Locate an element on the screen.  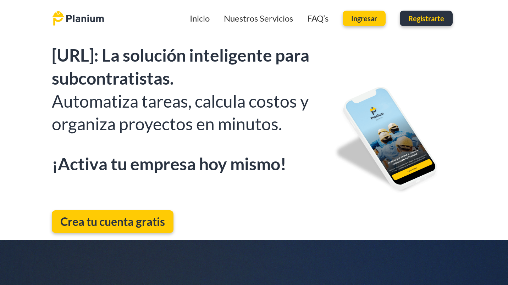
h2: Automatiza tareas, calcula costos y organiza proyectos en minutos. is located at coordinates (184, 133).